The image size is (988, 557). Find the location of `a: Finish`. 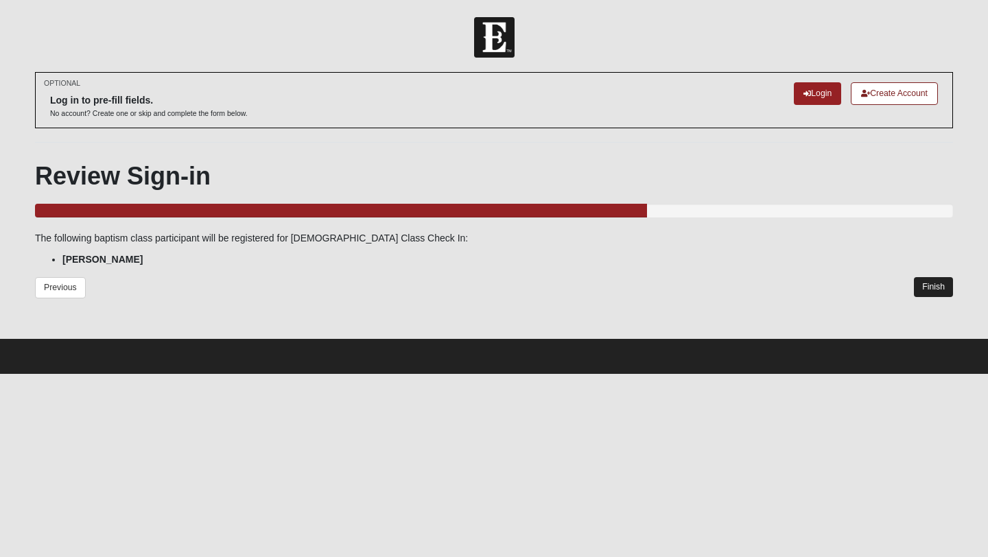

a: Finish is located at coordinates (933, 287).